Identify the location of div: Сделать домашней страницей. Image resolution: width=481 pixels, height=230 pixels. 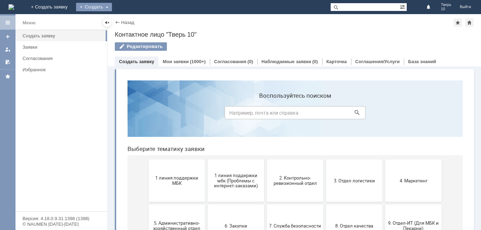
(469, 23).